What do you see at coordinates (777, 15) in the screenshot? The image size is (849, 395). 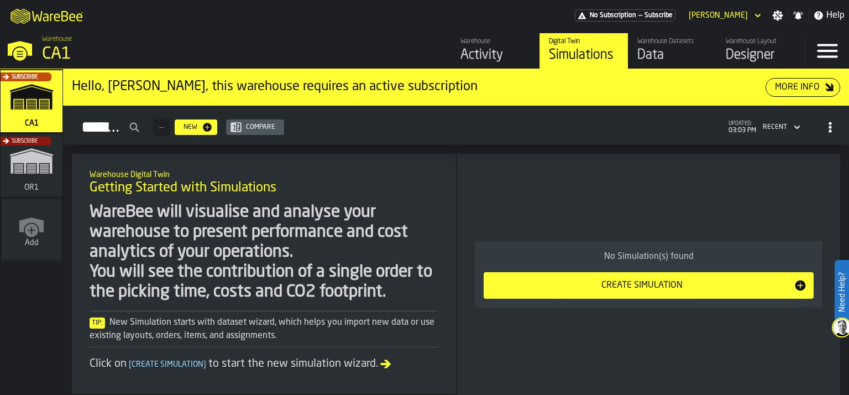 I see `label: button-toggle-Settings` at bounding box center [777, 15].